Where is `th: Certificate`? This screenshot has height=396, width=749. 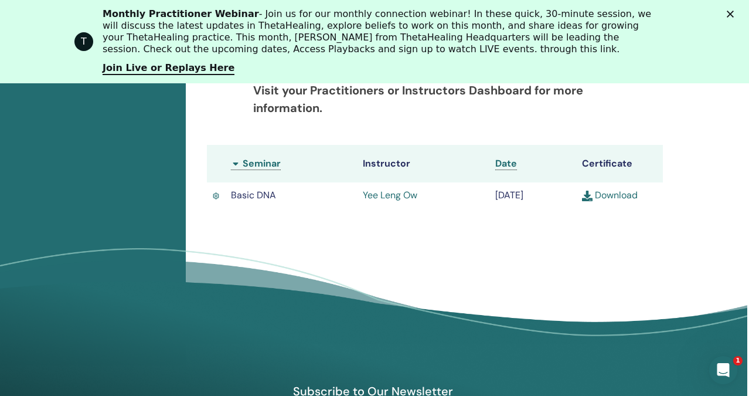
th: Certificate is located at coordinates (620, 164).